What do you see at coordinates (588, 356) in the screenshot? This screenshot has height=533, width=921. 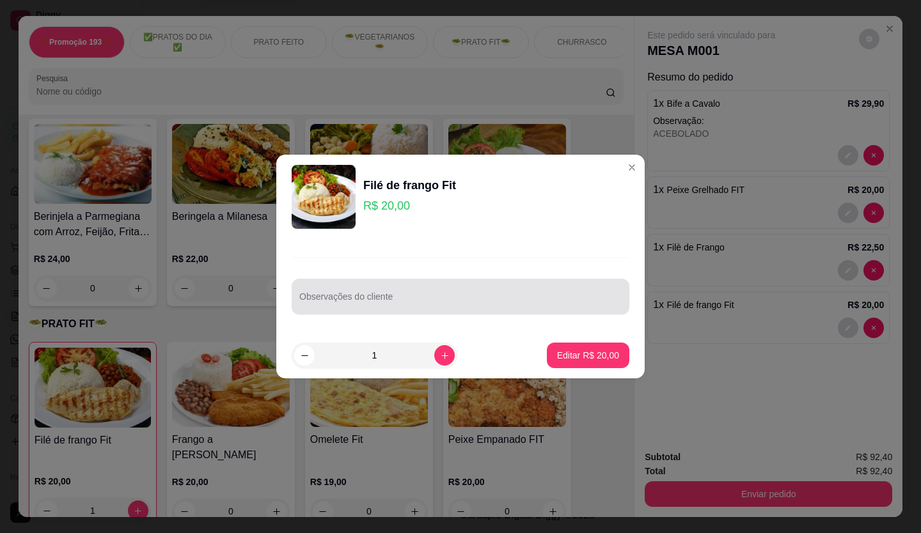 I see `button: Editar R$ 20,00` at bounding box center [588, 356].